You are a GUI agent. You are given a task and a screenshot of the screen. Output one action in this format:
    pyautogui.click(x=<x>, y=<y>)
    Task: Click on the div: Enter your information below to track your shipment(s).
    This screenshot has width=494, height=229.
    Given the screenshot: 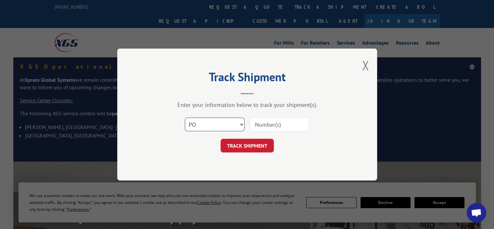 What is the action you would take?
    pyautogui.click(x=247, y=104)
    